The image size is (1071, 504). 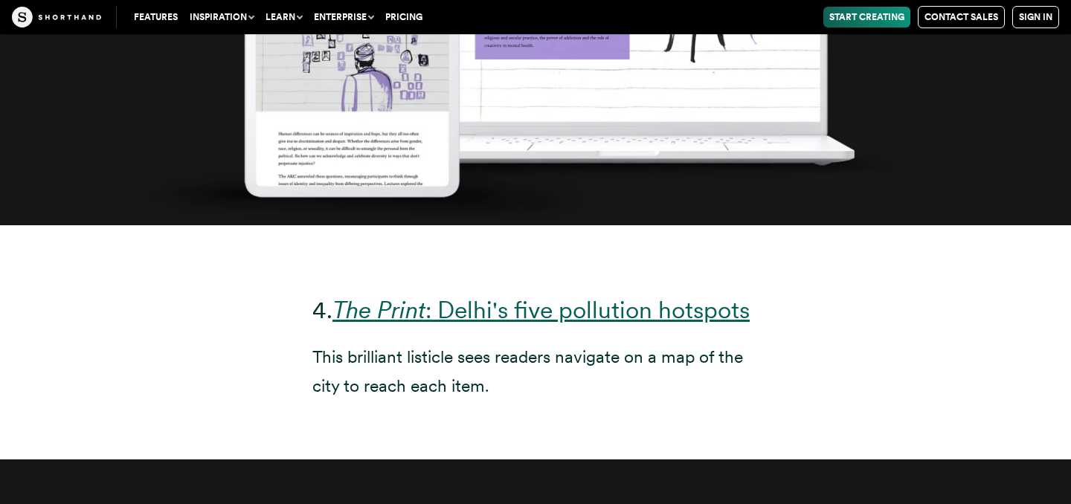 I want to click on button: Enterprise, so click(x=344, y=17).